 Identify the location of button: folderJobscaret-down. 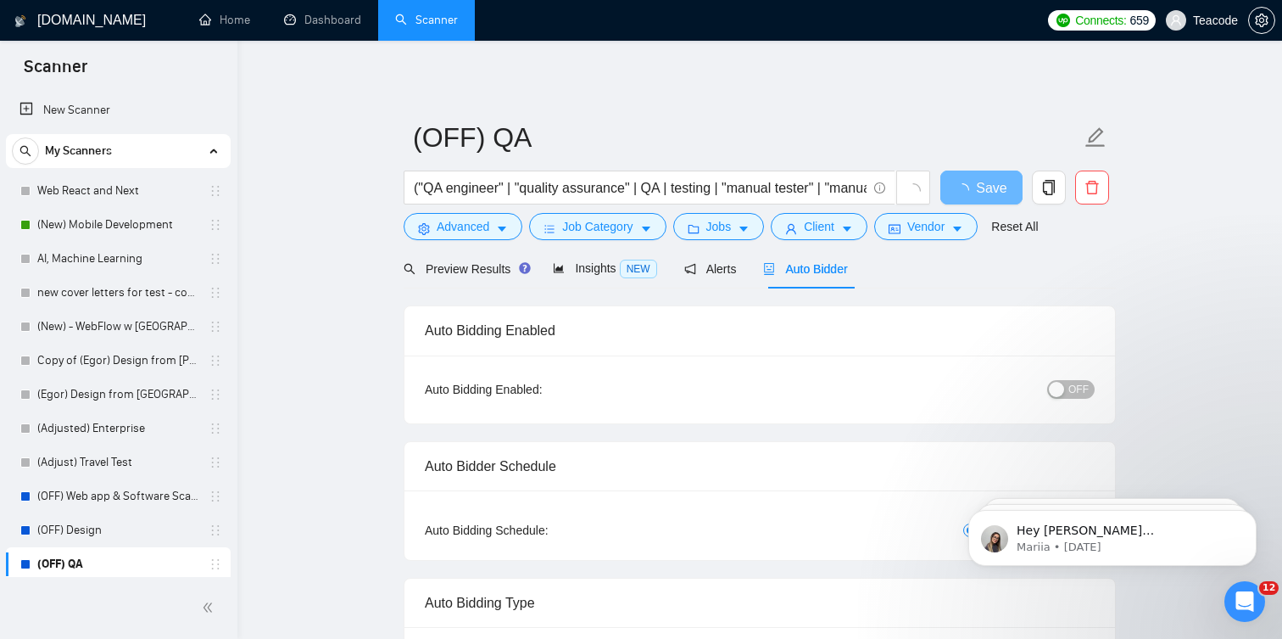
(719, 226).